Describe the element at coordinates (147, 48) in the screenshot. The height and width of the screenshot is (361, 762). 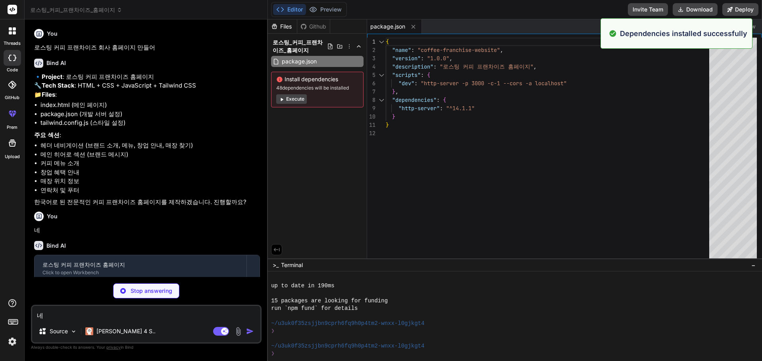
I see `p: 로스팅 커피 프랜차이즈 회사 홈페이지 만들어` at that location.